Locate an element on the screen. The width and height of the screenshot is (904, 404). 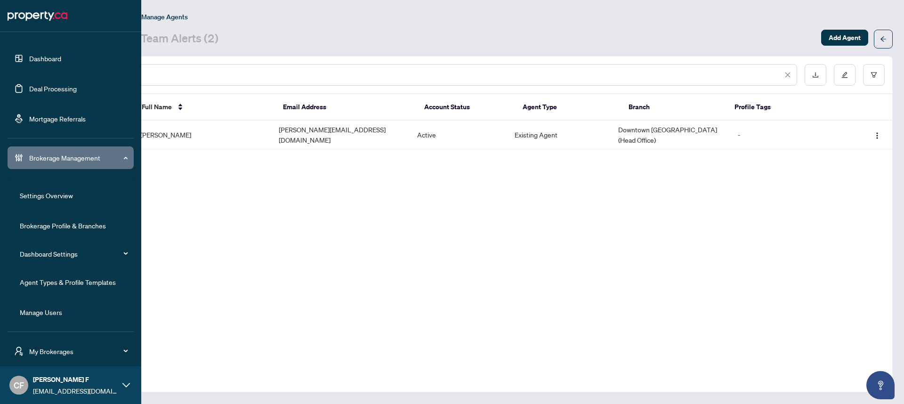
th: Account Status is located at coordinates (466, 107).